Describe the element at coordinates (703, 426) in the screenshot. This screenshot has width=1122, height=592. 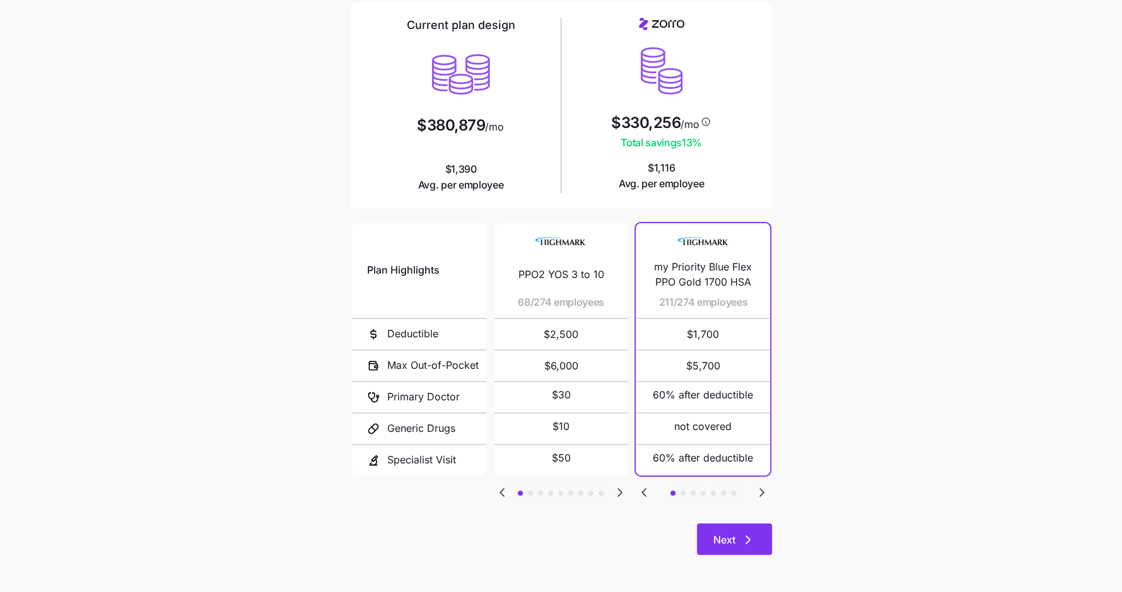
I see `span: not covered` at that location.